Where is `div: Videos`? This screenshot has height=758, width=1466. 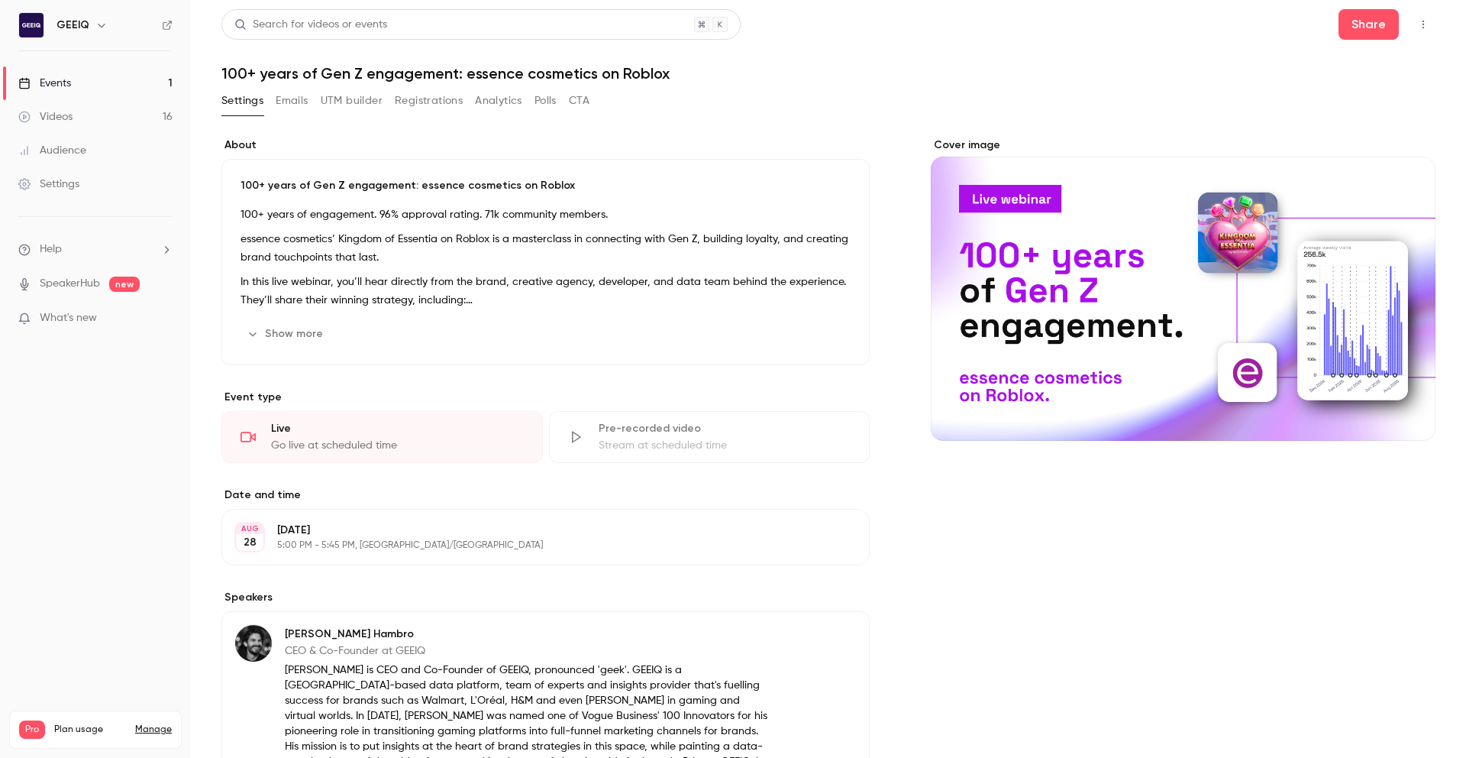
div: Videos is located at coordinates (45, 117).